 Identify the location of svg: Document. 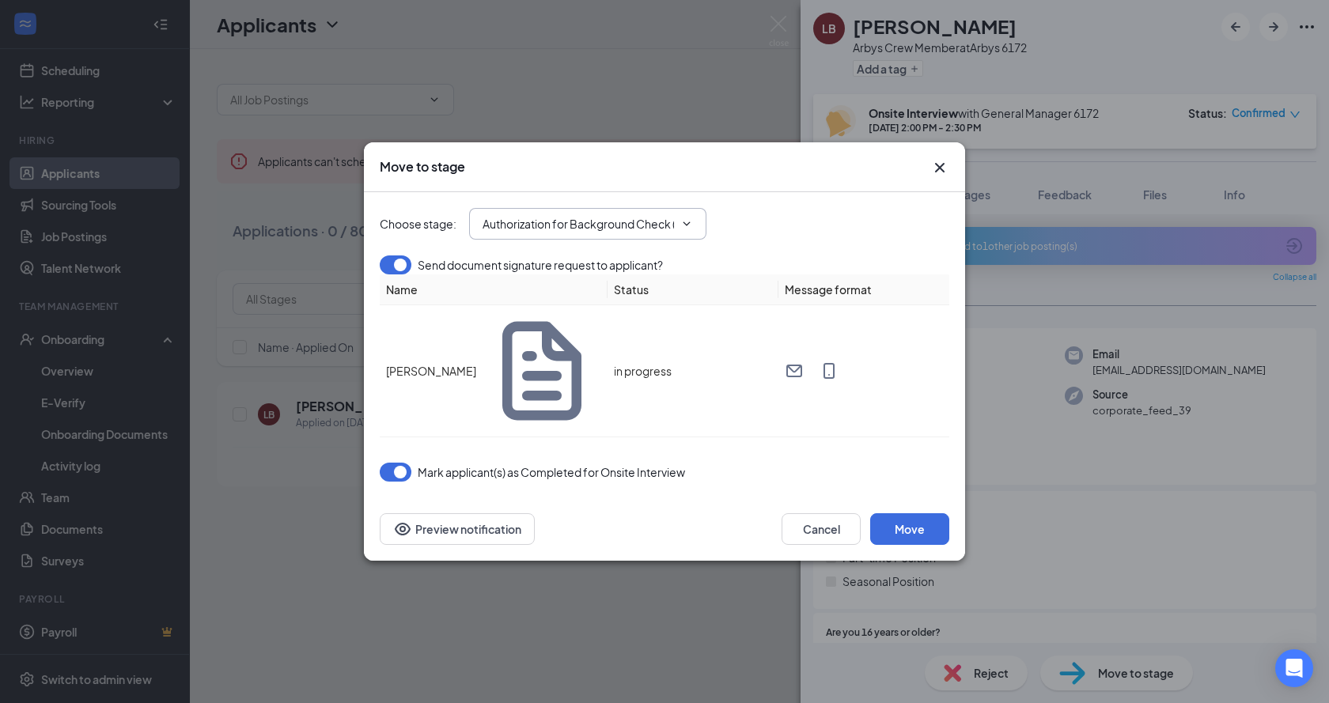
(542, 371).